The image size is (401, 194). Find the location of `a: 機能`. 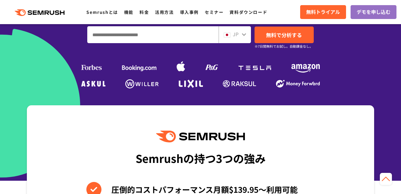

a: 機能 is located at coordinates (129, 12).